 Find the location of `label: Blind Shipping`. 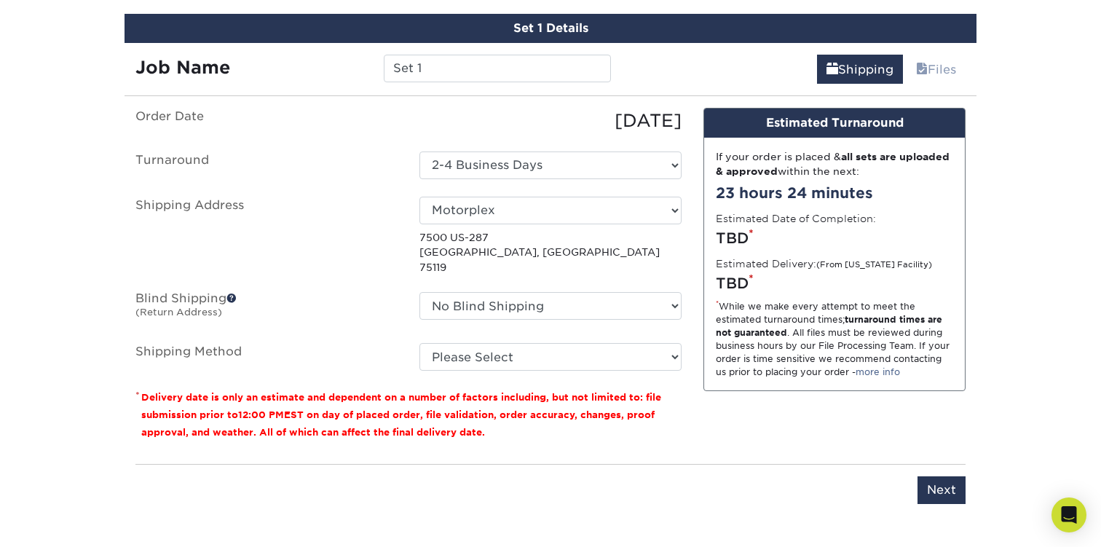

label: Blind Shipping is located at coordinates (267, 309).